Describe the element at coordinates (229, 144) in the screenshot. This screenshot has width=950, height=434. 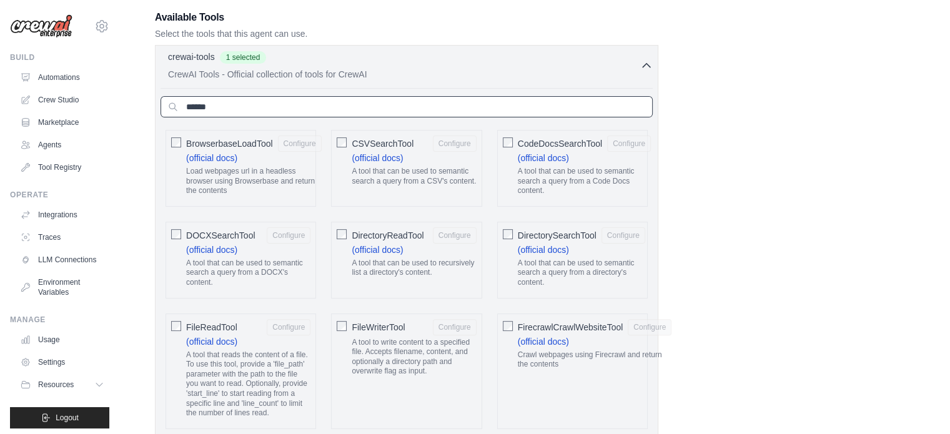
I see `span: BrowserbaseLoadTool` at that location.